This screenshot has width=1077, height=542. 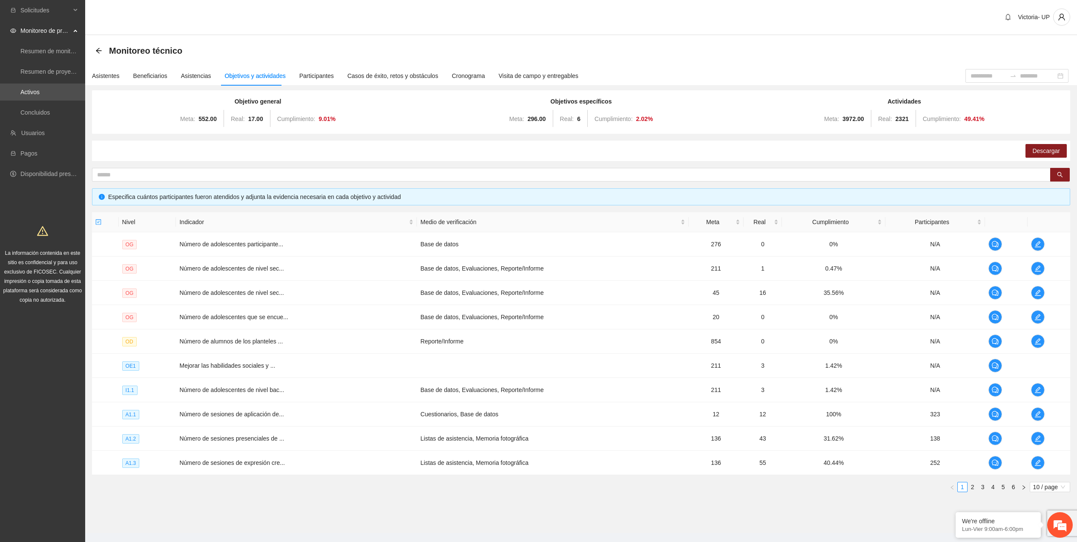 I want to click on td: 138, so click(x=935, y=438).